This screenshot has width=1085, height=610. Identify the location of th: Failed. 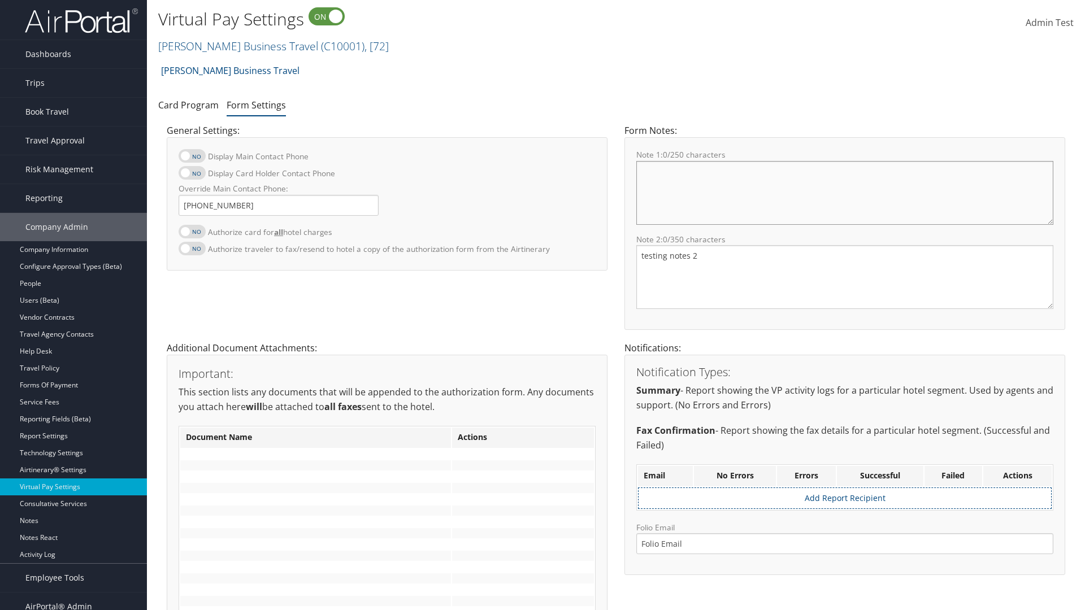
(954, 477).